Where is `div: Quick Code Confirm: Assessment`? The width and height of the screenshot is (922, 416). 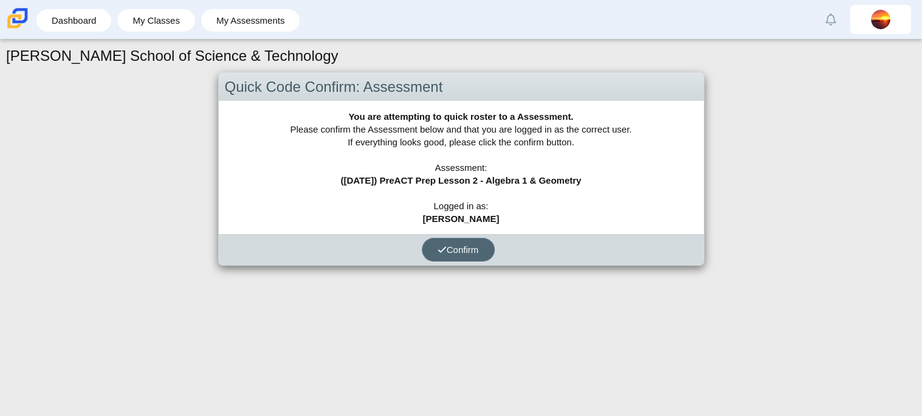 div: Quick Code Confirm: Assessment is located at coordinates (461, 87).